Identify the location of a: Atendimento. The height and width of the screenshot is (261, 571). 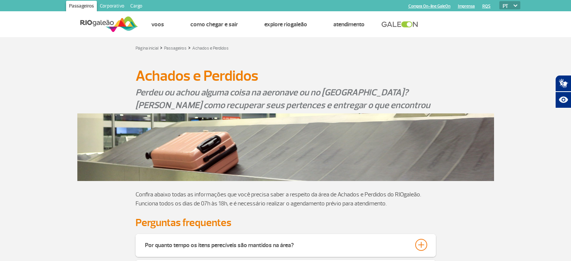
(349, 24).